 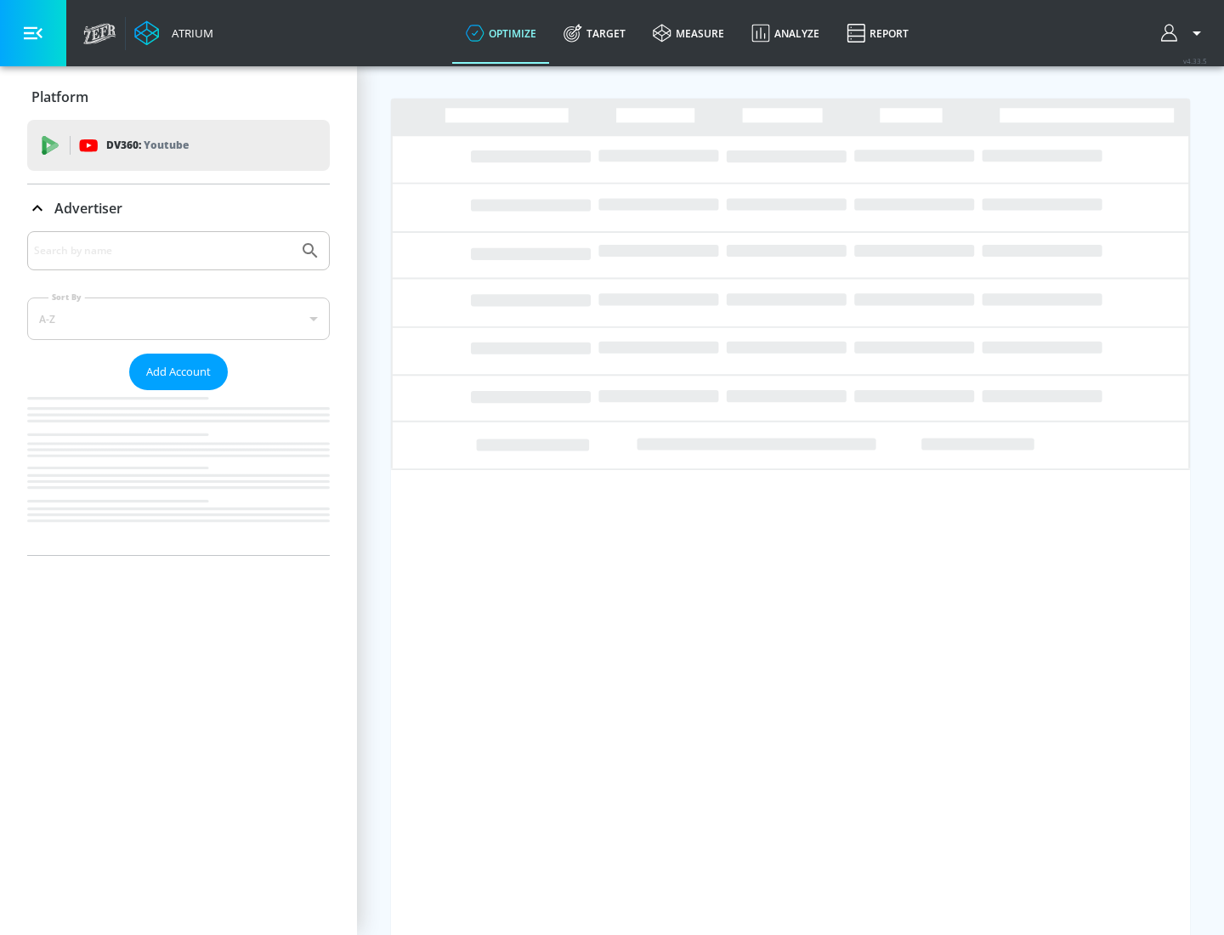 I want to click on div: DV360: Youtube, so click(x=179, y=145).